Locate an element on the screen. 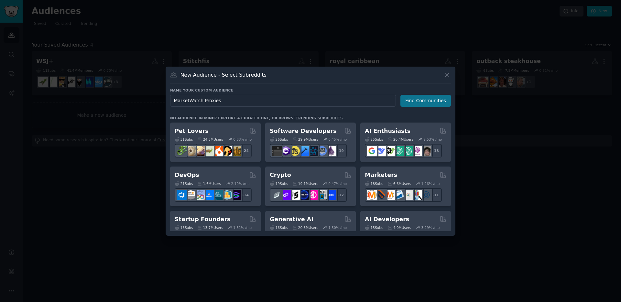  div: 19 Sub s is located at coordinates (279, 184).